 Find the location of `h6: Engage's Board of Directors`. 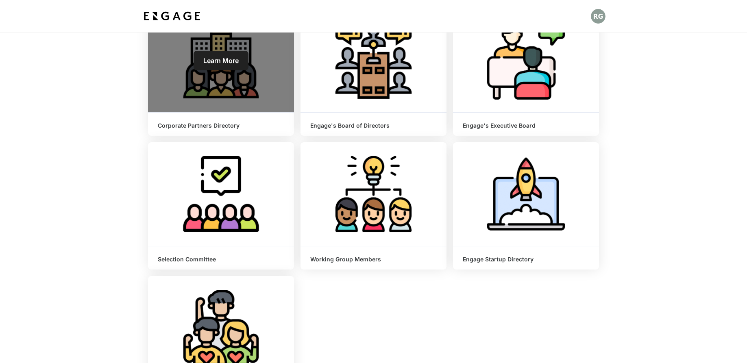

h6: Engage's Board of Directors is located at coordinates (373, 126).